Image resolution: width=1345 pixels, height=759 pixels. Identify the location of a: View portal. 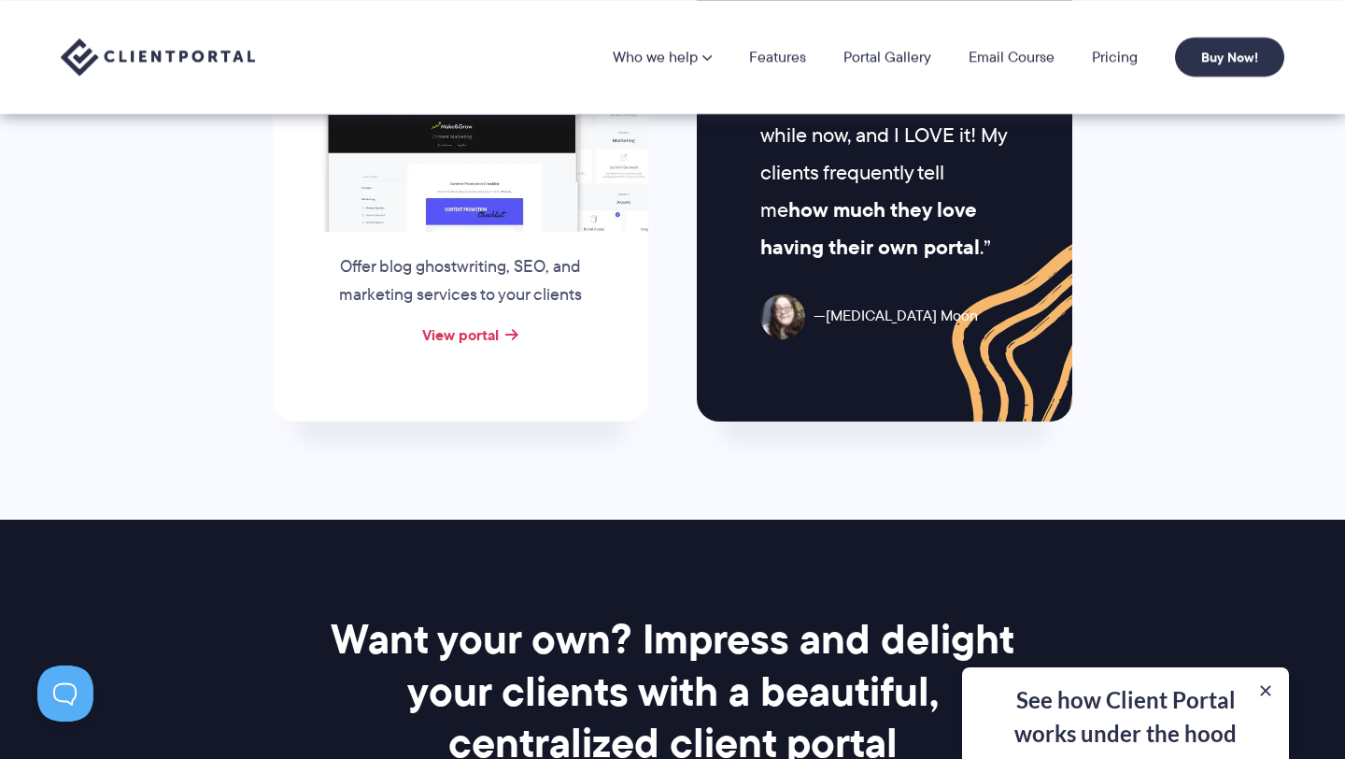
(461, 334).